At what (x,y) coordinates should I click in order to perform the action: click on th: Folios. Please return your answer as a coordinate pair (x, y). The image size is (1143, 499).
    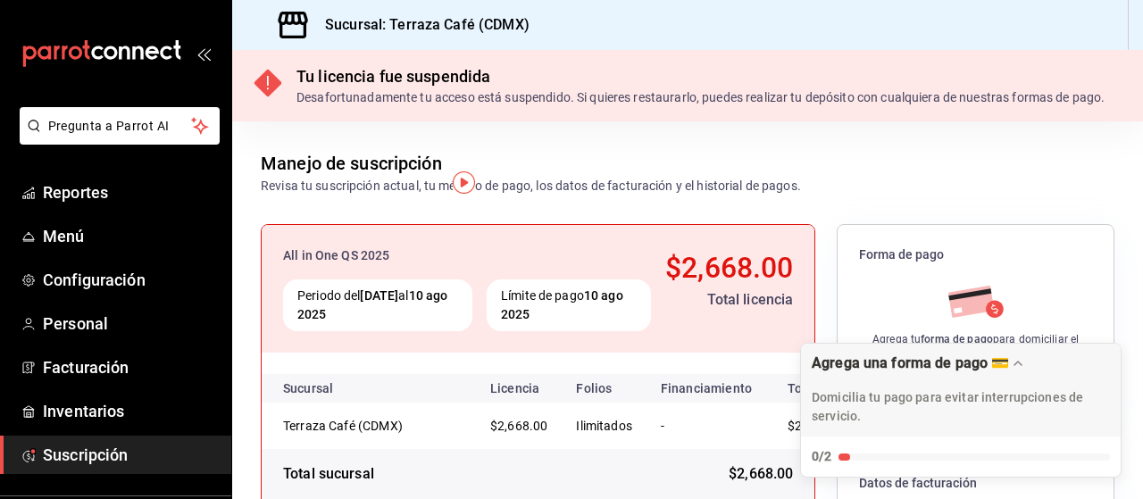
    Looking at the image, I should click on (604, 389).